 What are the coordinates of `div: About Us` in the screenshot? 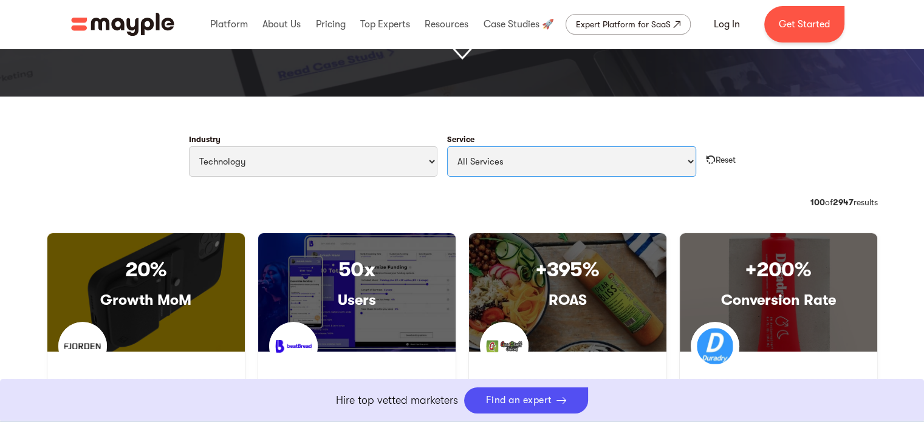 It's located at (281, 24).